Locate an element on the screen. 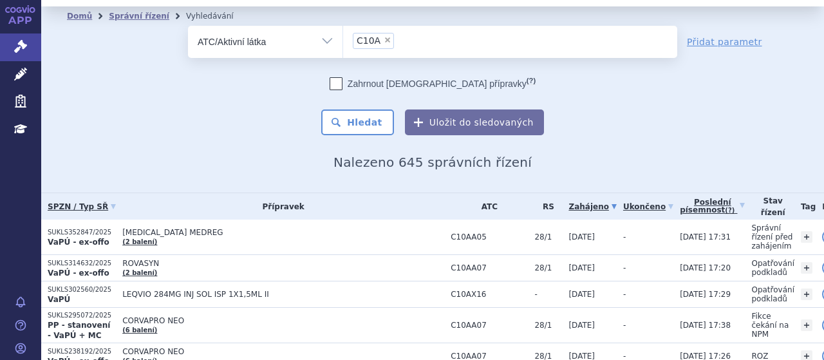 Image resolution: width=824 pixels, height=360 pixels. span: C10AX16 is located at coordinates (489, 294).